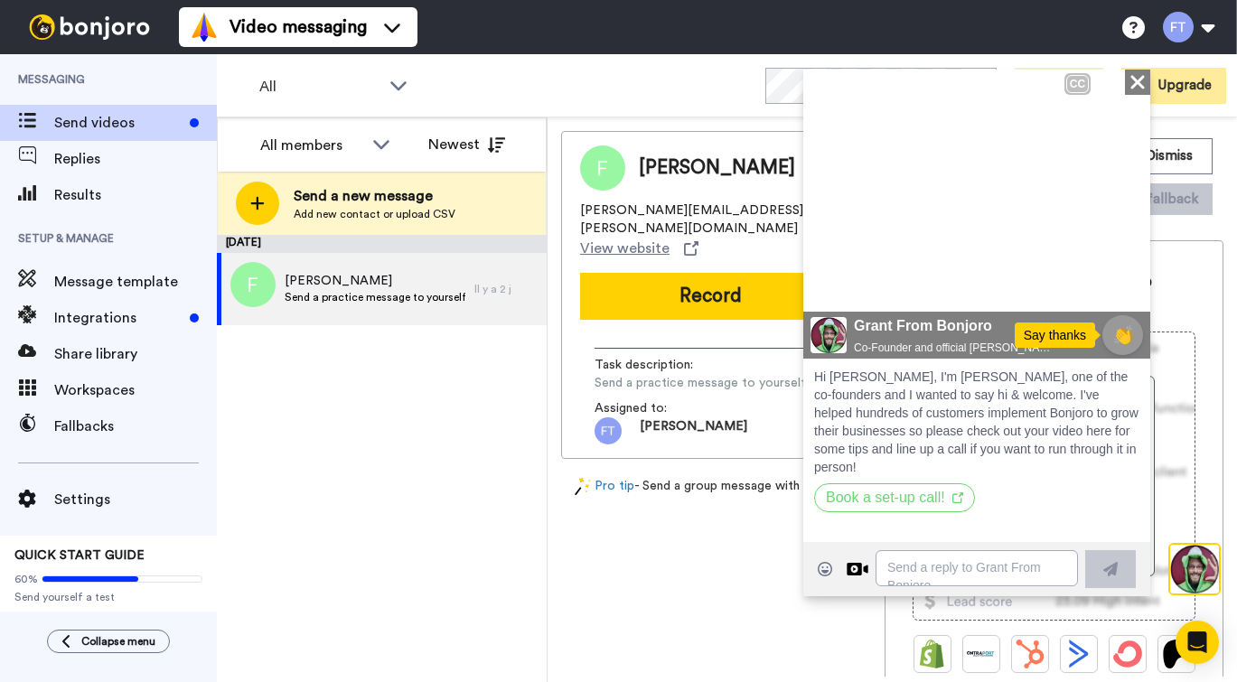 This screenshot has width=1237, height=682. I want to click on button: Newest, so click(466, 145).